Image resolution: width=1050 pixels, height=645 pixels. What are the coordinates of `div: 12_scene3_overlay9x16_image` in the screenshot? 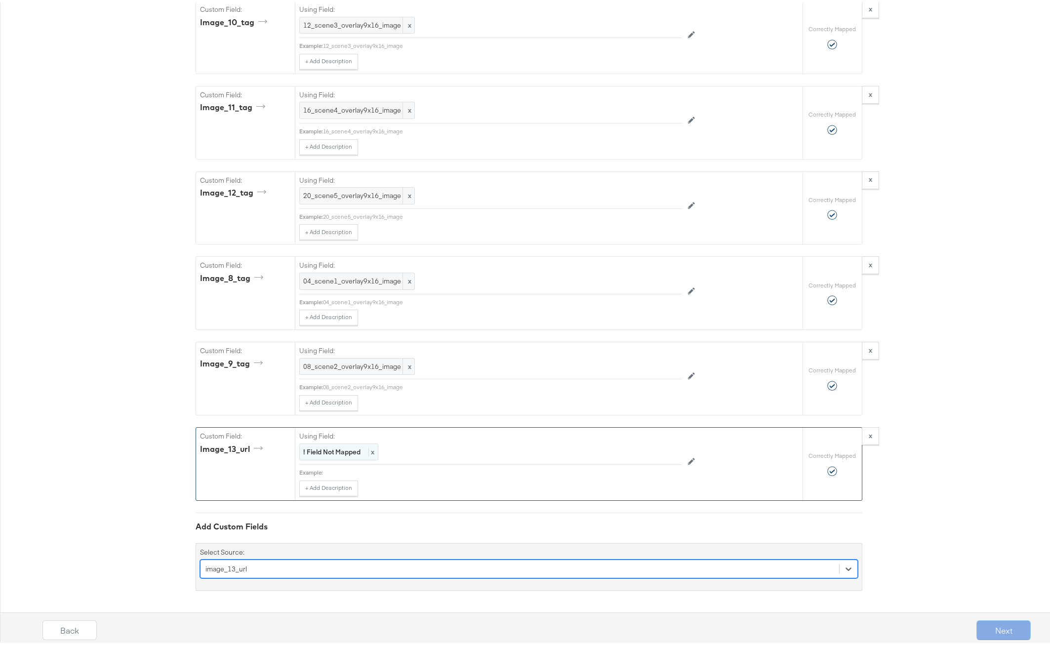 It's located at (502, 43).